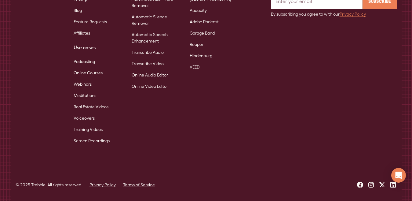 The width and height of the screenshot is (412, 201). I want to click on a: Transcribe Video, so click(147, 63).